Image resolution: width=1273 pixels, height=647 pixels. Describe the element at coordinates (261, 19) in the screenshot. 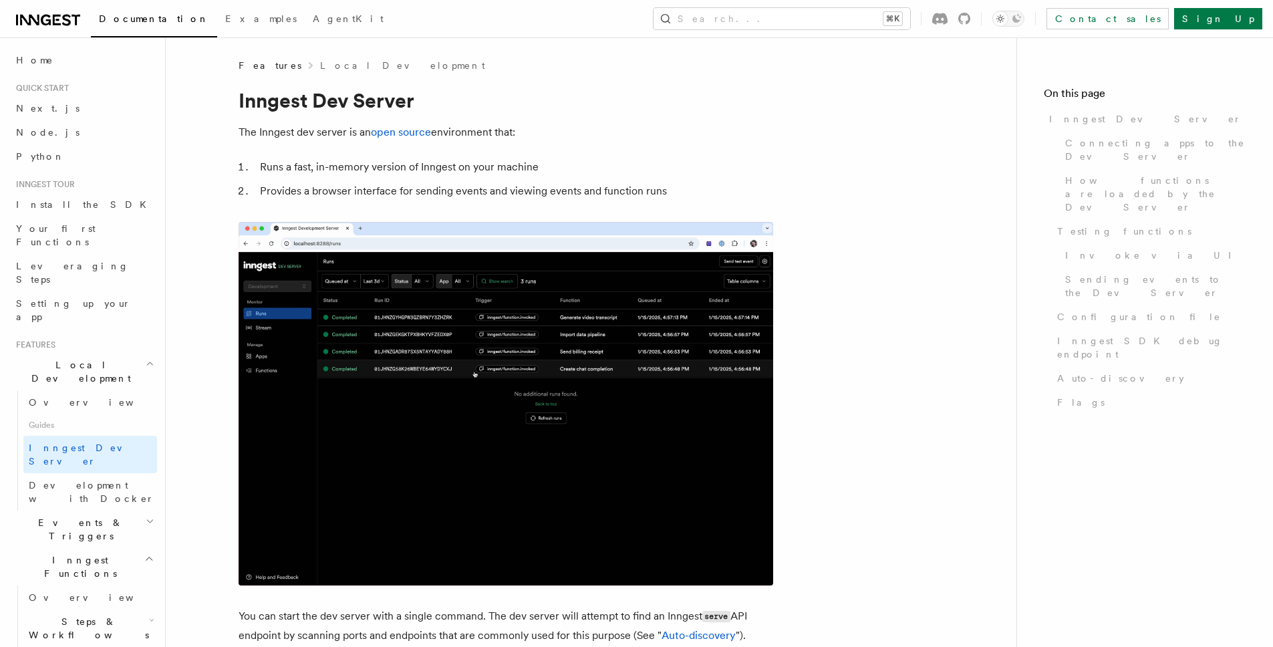

I see `span: Examples` at that location.